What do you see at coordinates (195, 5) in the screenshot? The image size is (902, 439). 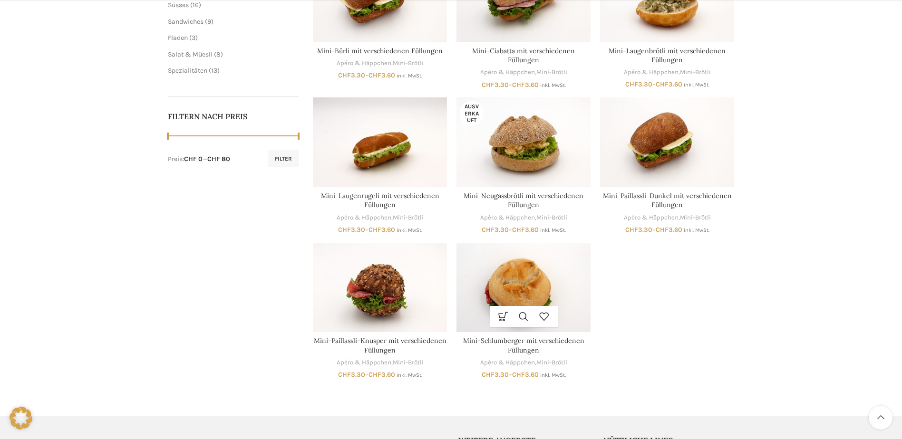 I see `span: 16` at bounding box center [195, 5].